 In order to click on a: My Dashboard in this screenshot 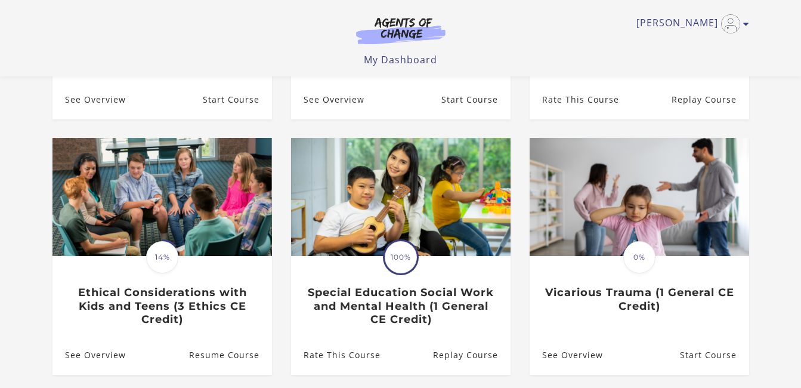, I will do `click(400, 60)`.